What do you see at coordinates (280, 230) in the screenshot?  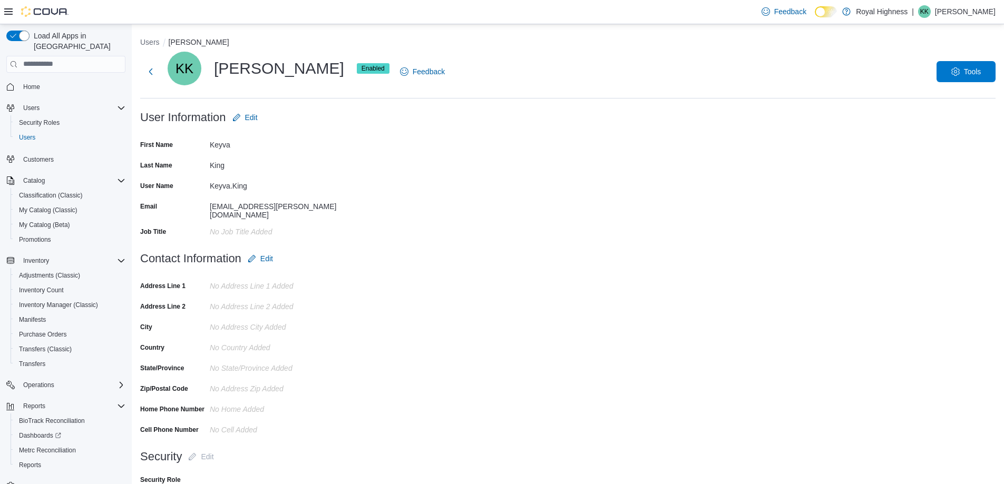 I see `div: No Job Title added` at bounding box center [280, 230].